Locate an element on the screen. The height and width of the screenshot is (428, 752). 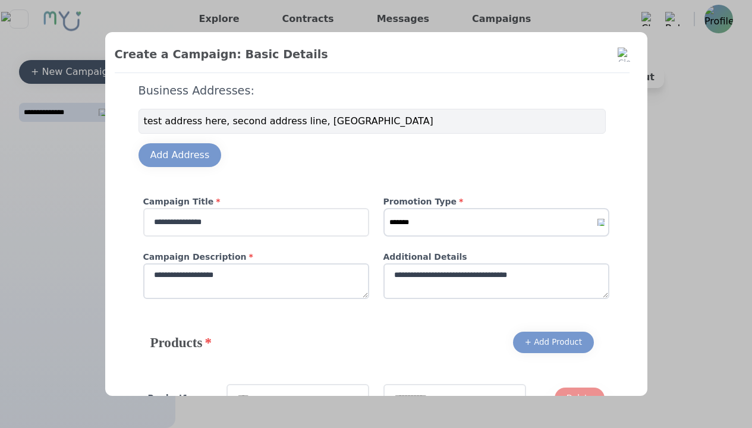
h2: Create a Campaign: Basic Details is located at coordinates (372, 55).